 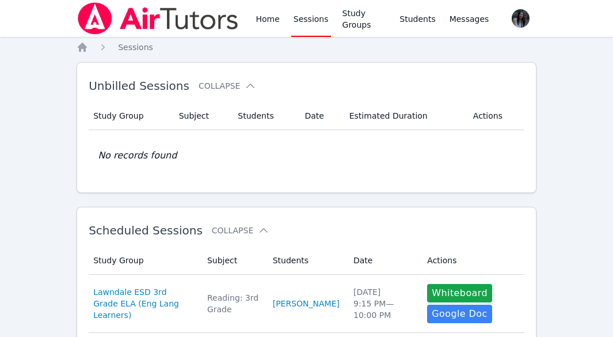 What do you see at coordinates (306, 156) in the screenshot?
I see `td: No records found` at bounding box center [306, 156].